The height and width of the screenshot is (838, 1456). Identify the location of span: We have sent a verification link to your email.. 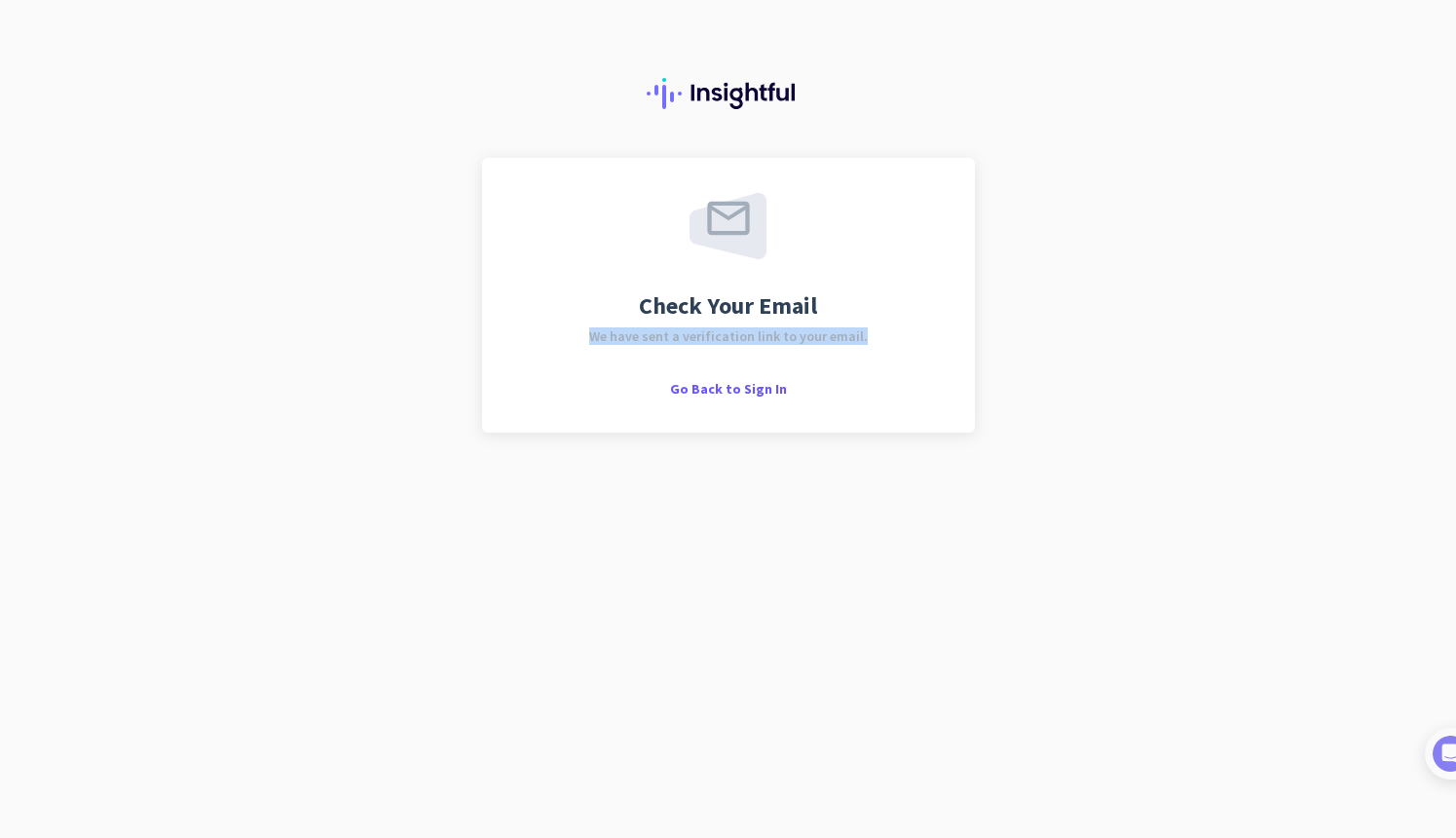
(729, 336).